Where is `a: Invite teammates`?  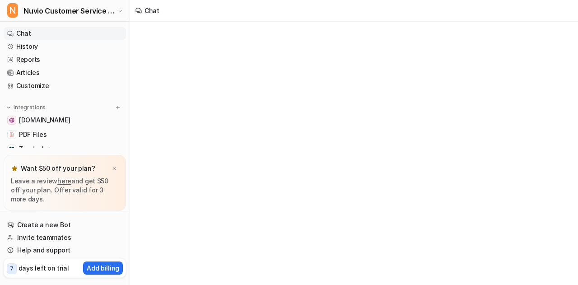 a: Invite teammates is located at coordinates (65, 238).